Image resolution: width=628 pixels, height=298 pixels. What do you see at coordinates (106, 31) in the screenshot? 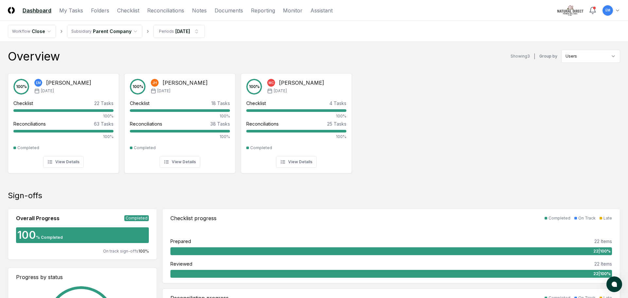
I see `nav: breadcrumb` at bounding box center [106, 31].